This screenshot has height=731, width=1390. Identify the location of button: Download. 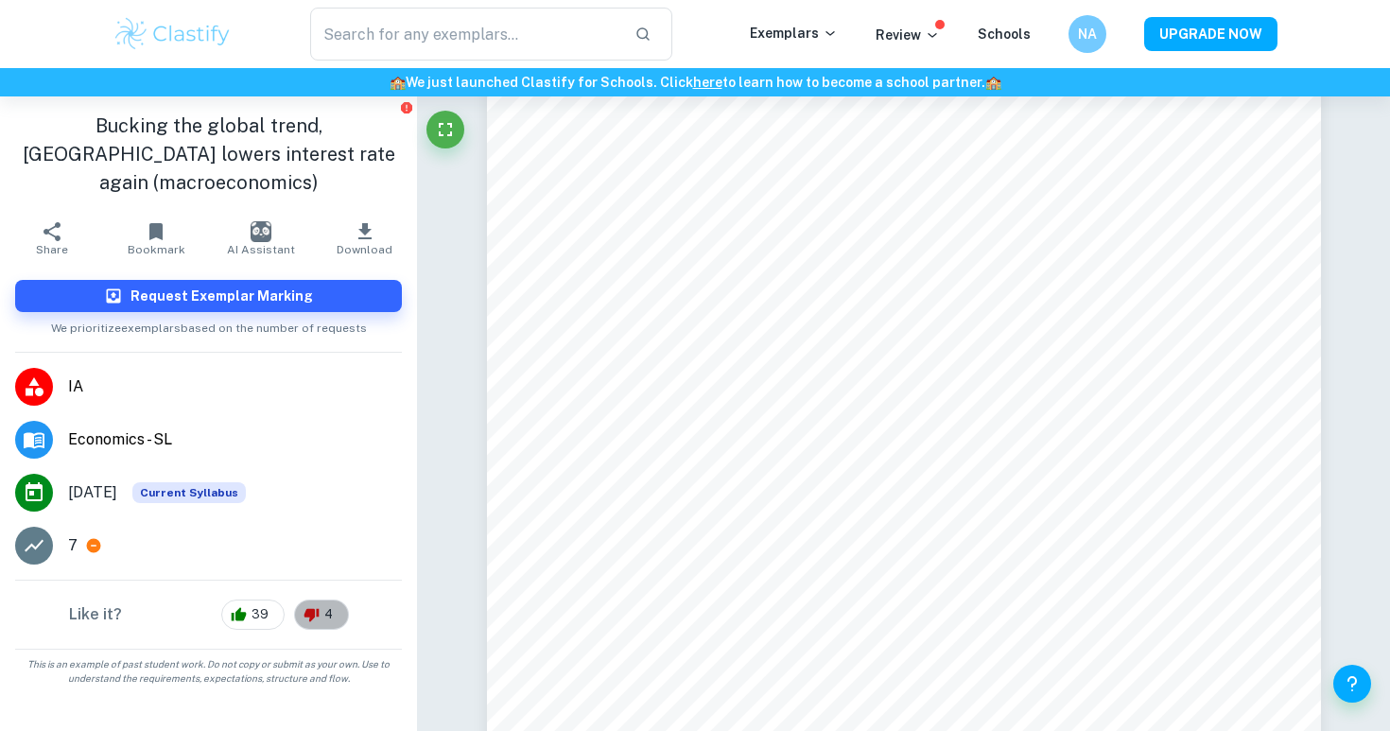
(365, 238).